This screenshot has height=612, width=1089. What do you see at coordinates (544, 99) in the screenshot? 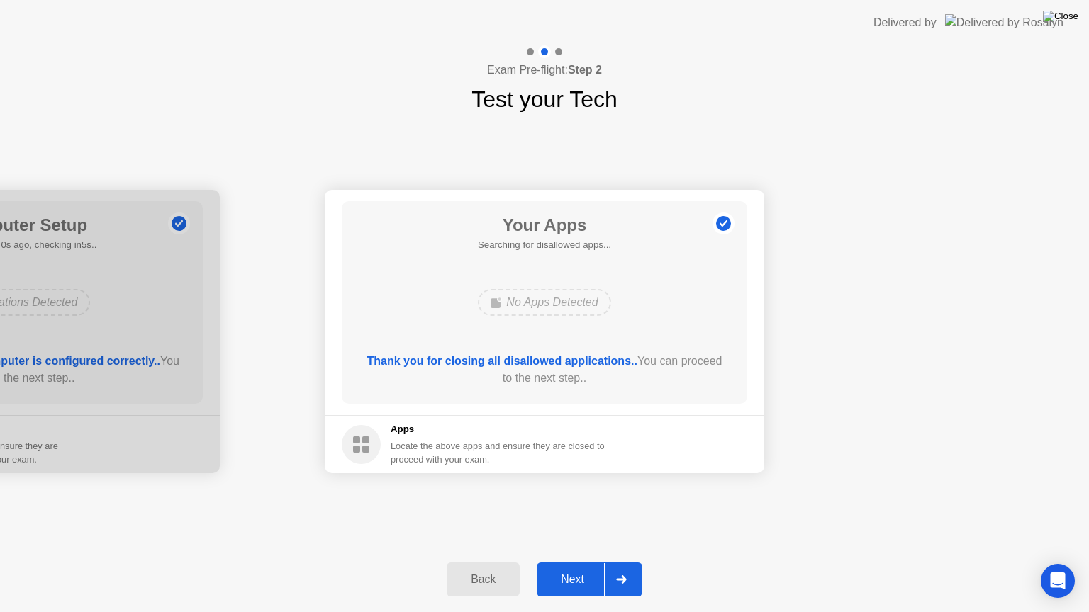
I see `h1: Test your Tech` at bounding box center [544, 99].